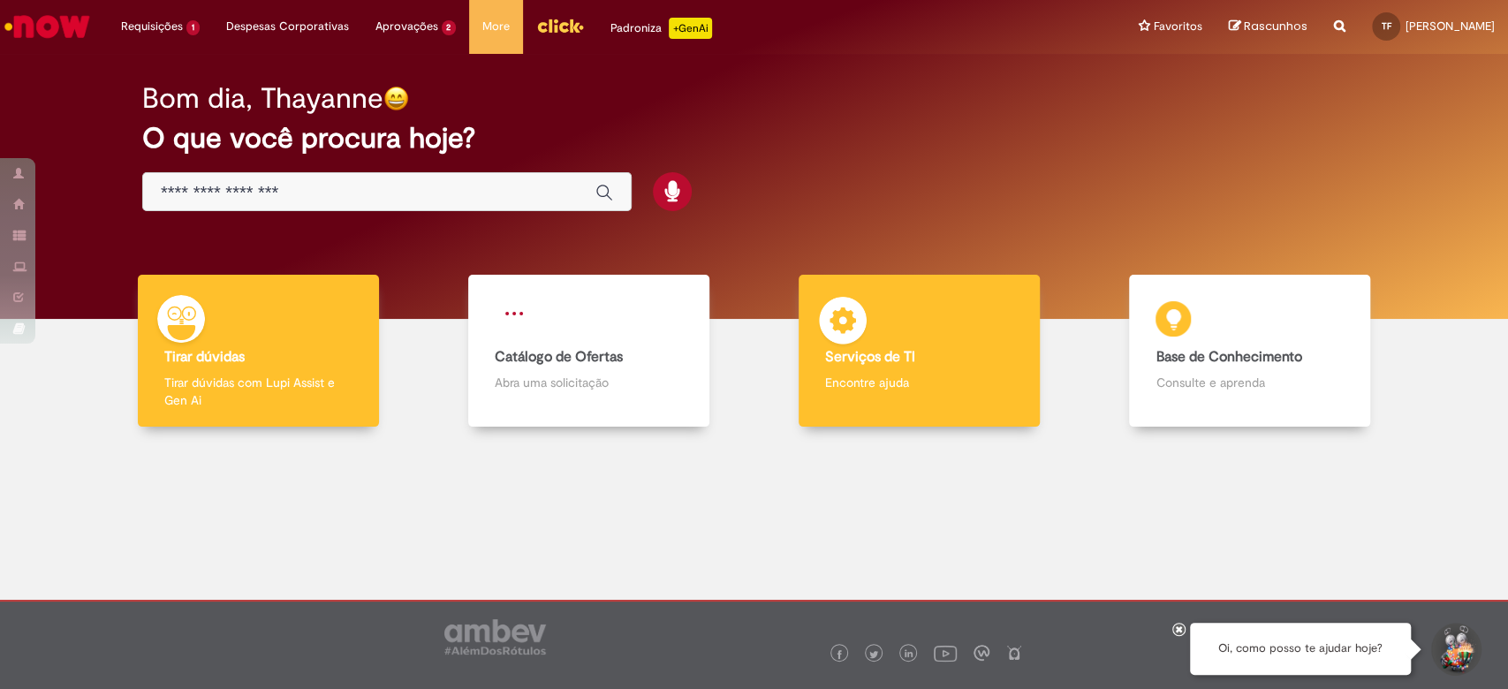  I want to click on div: Oi, como posso te ajudar hoje?, so click(1301, 648).